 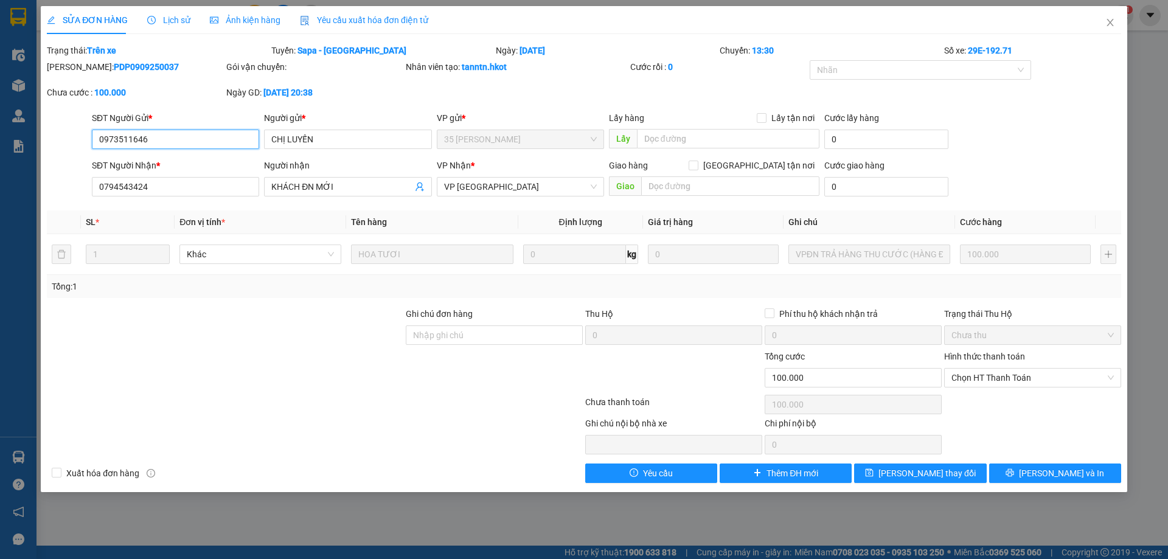 I want to click on span: Khác, so click(x=260, y=254).